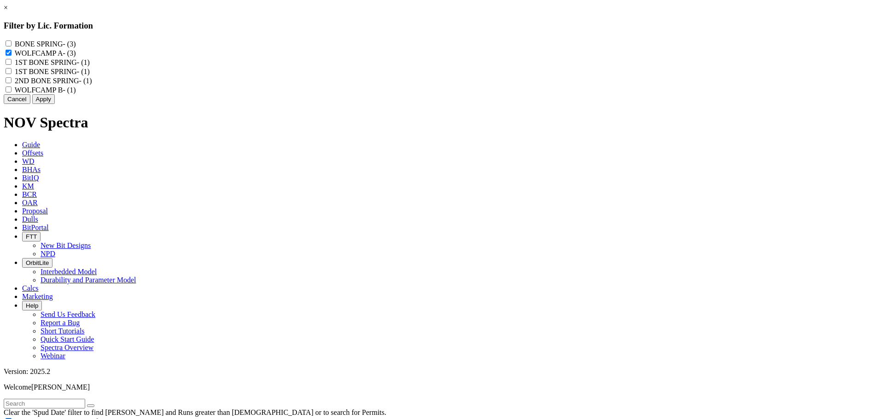  What do you see at coordinates (31, 169) in the screenshot?
I see `span: BHAs` at bounding box center [31, 169].